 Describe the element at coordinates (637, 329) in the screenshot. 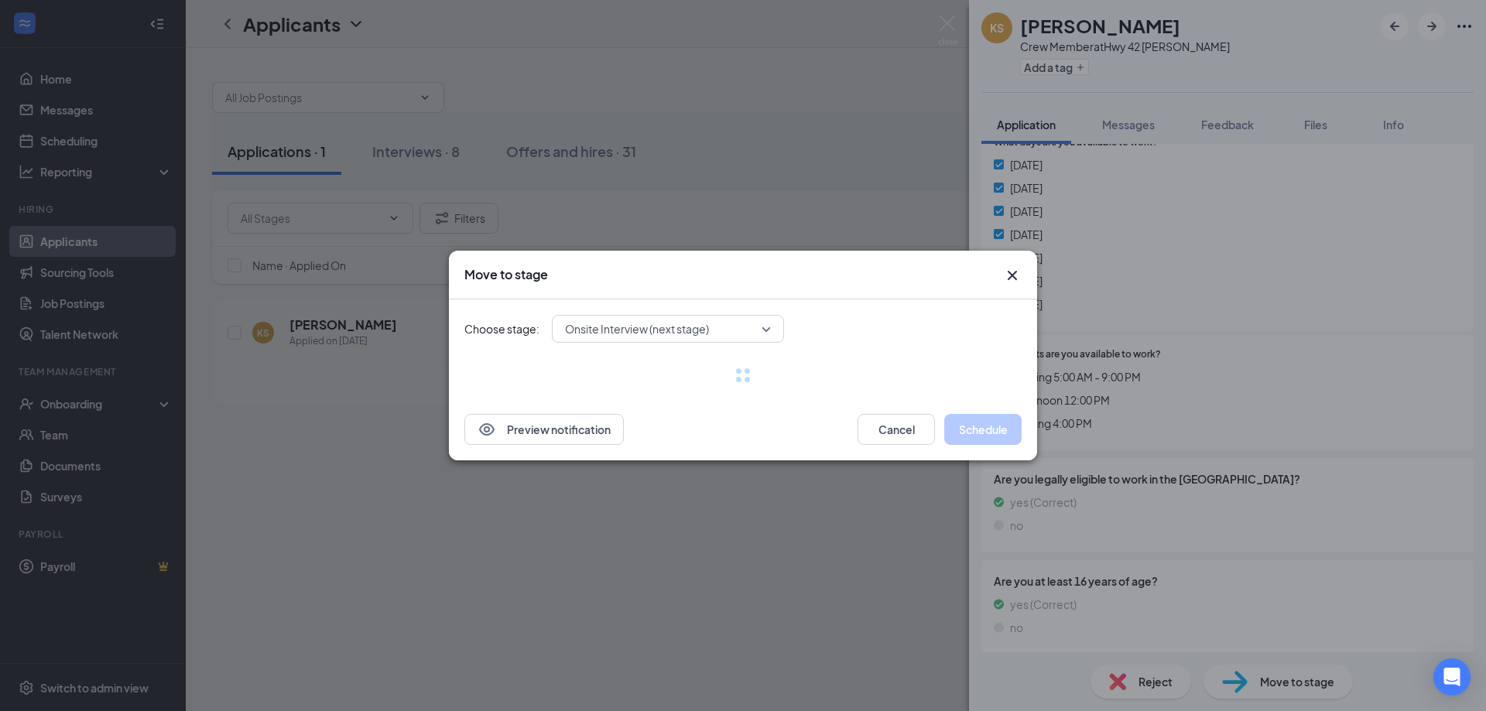

I see `span: Onsite Interview (next stage)` at that location.